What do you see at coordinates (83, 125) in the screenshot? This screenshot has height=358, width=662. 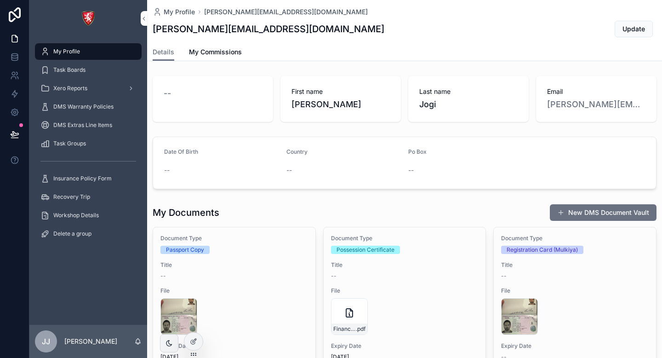 I see `span: DMS Extras Line Items` at bounding box center [83, 125].